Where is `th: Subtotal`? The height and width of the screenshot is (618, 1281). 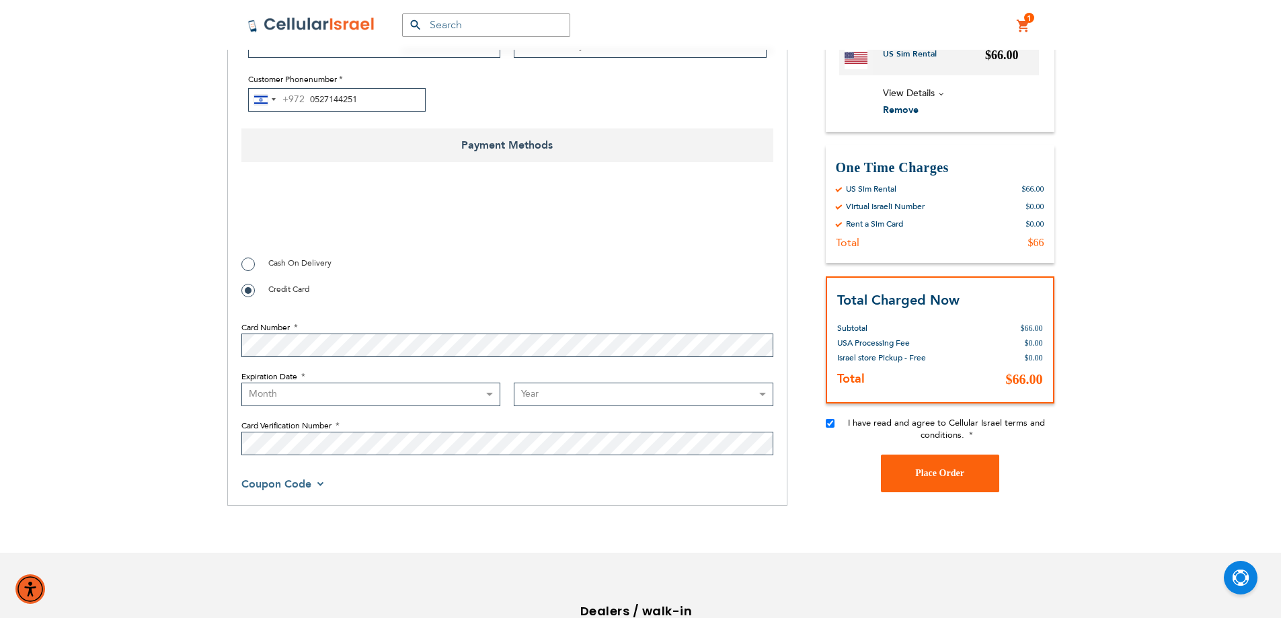
th: Subtotal is located at coordinates (890, 323).